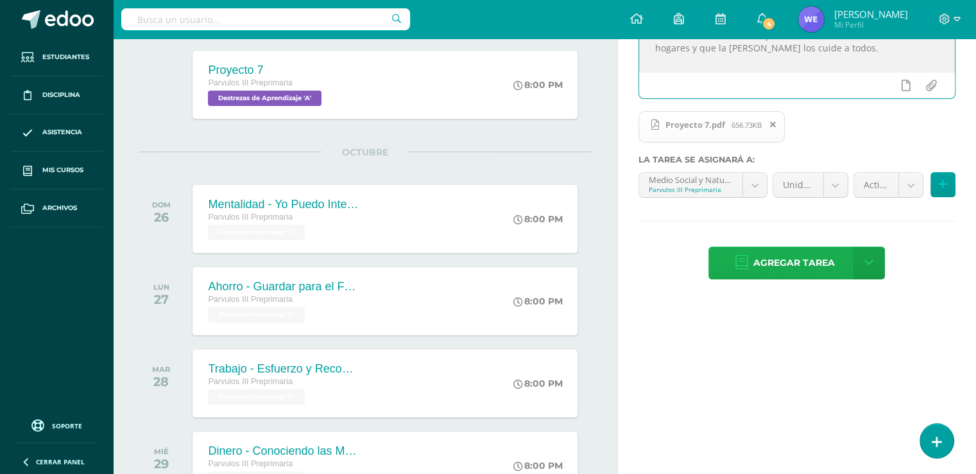 The width and height of the screenshot is (976, 474). What do you see at coordinates (60, 208) in the screenshot?
I see `span: Archivos` at bounding box center [60, 208].